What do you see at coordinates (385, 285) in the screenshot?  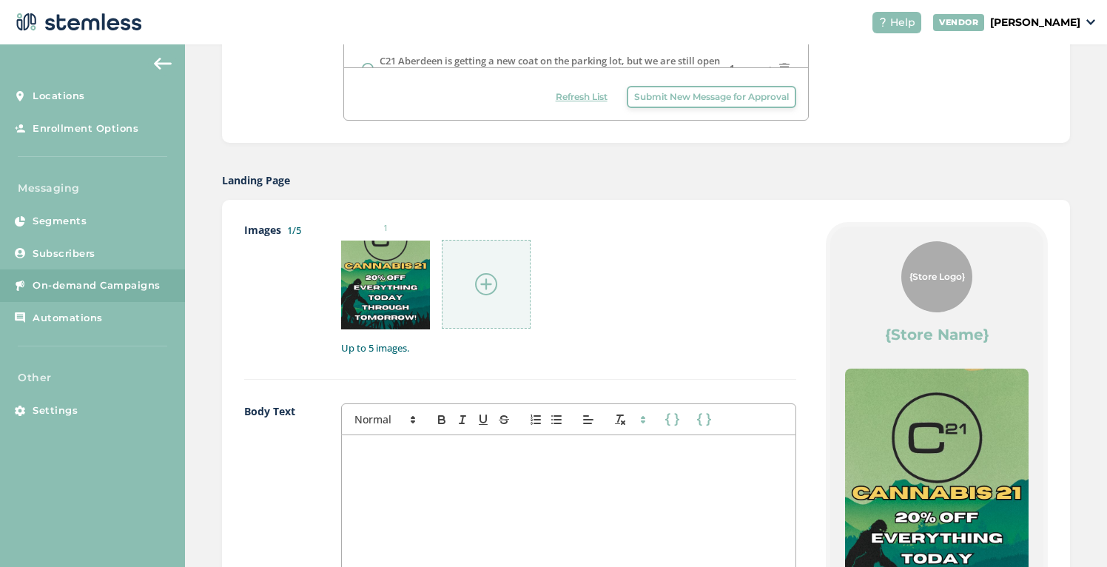 I see `img: Z` at bounding box center [385, 285].